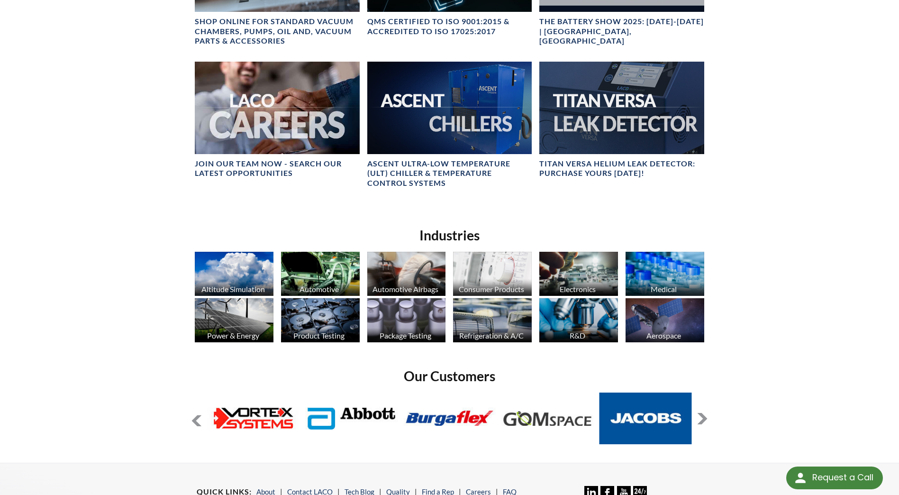  I want to click on a: Consumer Products, so click(492, 275).